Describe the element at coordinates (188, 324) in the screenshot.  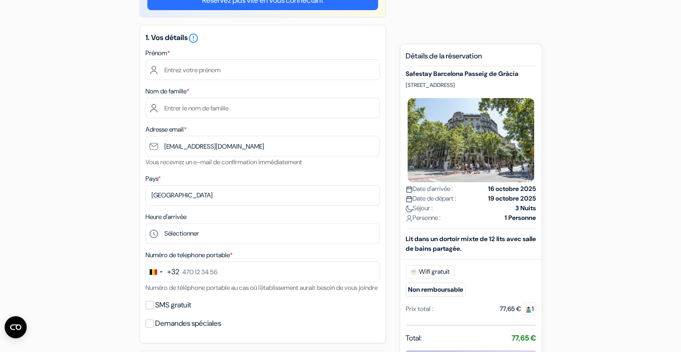
I see `label: Demandes spéciales` at that location.